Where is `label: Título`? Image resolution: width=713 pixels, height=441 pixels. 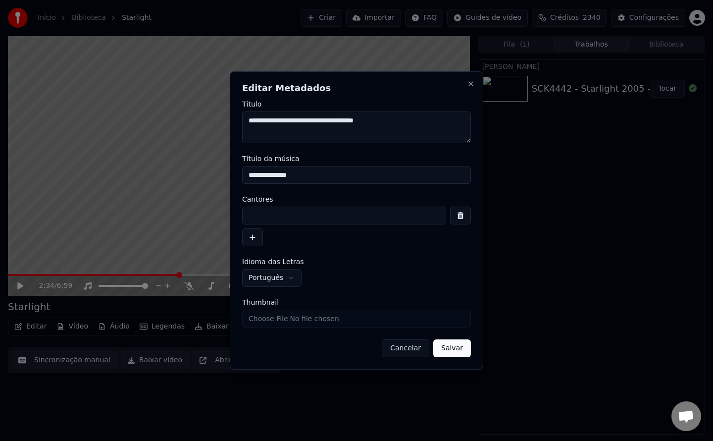
label: Título is located at coordinates (357, 104).